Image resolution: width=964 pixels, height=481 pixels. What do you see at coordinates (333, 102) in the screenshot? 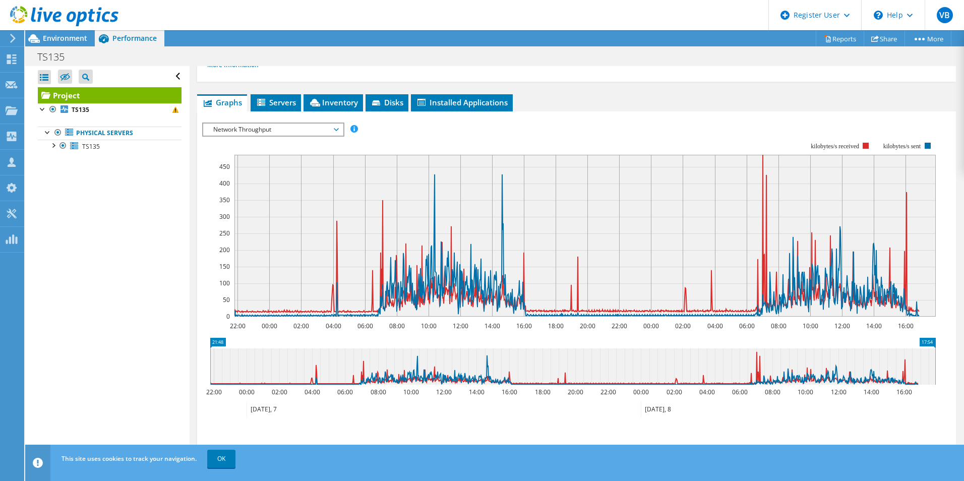
I see `span: Inventory` at bounding box center [333, 102].